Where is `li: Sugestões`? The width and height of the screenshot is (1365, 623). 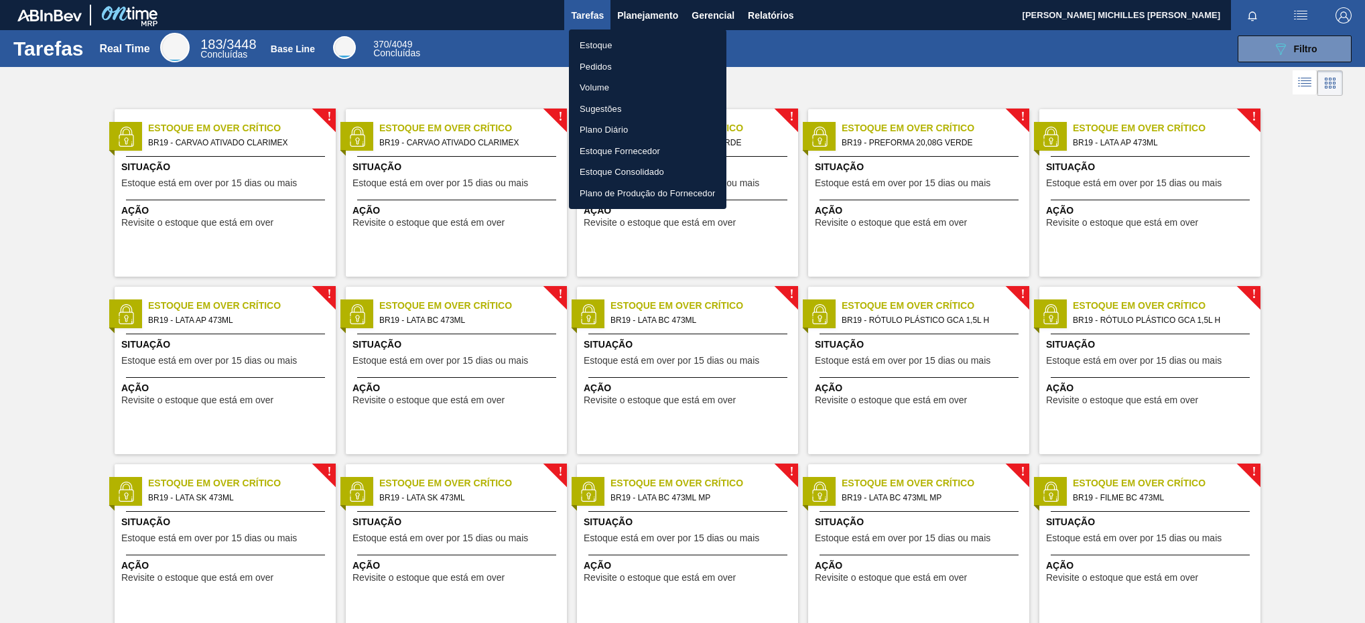
li: Sugestões is located at coordinates (648, 109).